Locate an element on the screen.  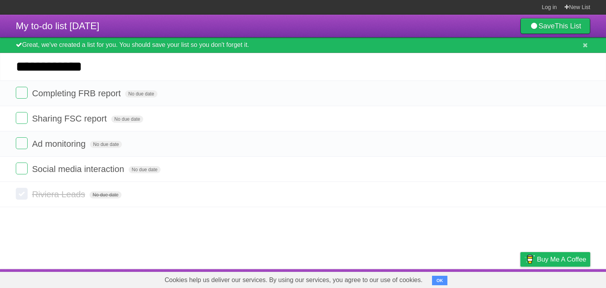
a: Developers is located at coordinates (457, 279).